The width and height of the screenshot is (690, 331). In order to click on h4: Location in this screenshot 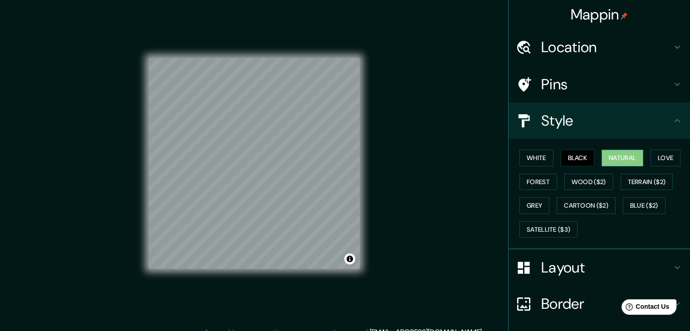, I will do `click(607, 47)`.